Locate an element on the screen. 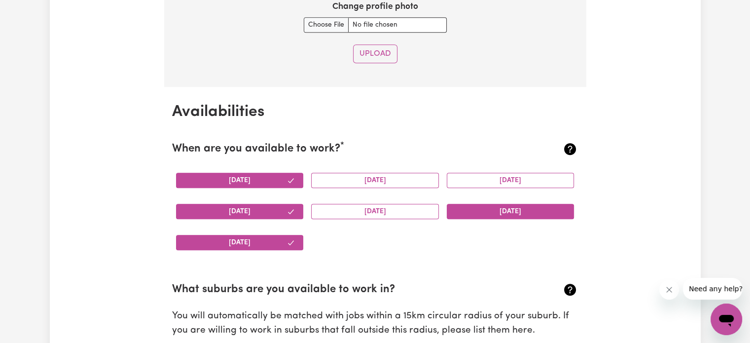 This screenshot has width=750, height=343. h2: Availabilities is located at coordinates (375, 112).